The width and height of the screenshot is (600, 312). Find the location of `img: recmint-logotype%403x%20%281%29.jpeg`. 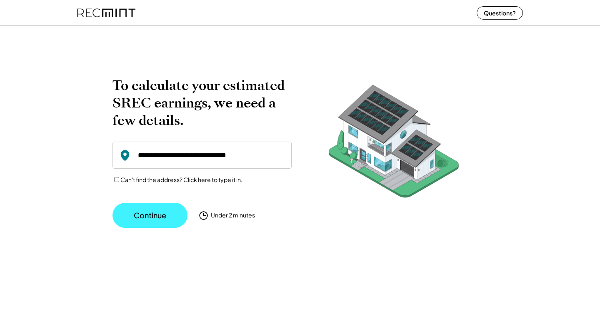

img: recmint-logotype%403x%20%281%29.jpeg is located at coordinates (106, 13).